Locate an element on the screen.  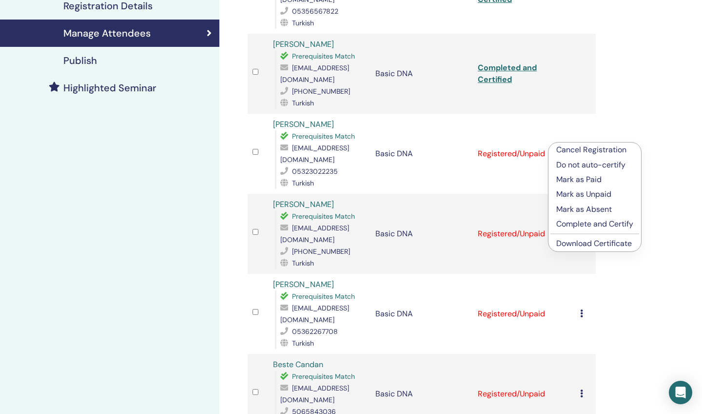
p: Mark as Paid is located at coordinates (595, 179).